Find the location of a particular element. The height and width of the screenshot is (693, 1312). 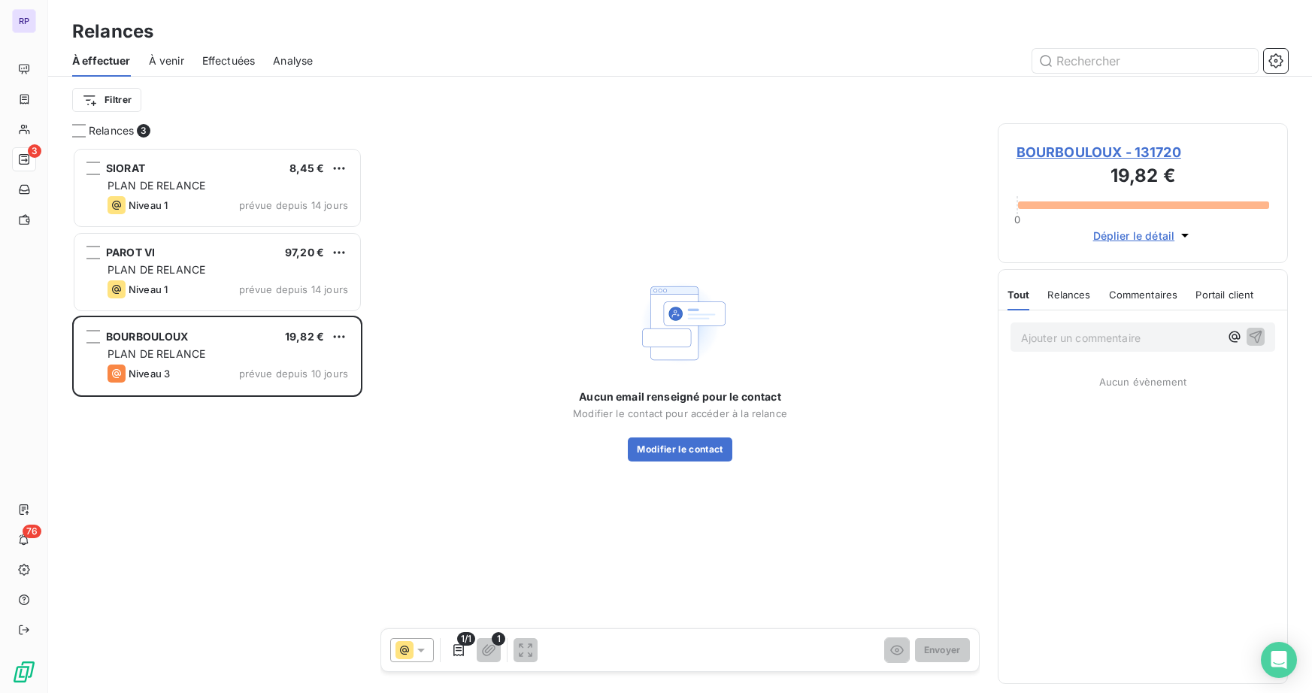

span: Analyse is located at coordinates (293, 61).